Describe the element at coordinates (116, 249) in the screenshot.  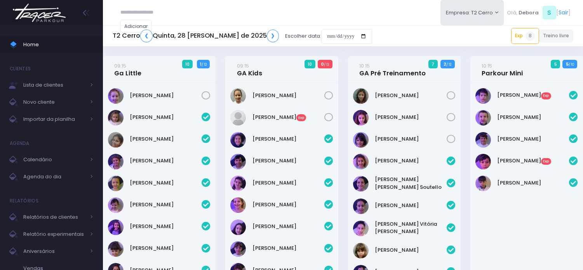
I see `img: Maria Ribeiro Martins` at that location.